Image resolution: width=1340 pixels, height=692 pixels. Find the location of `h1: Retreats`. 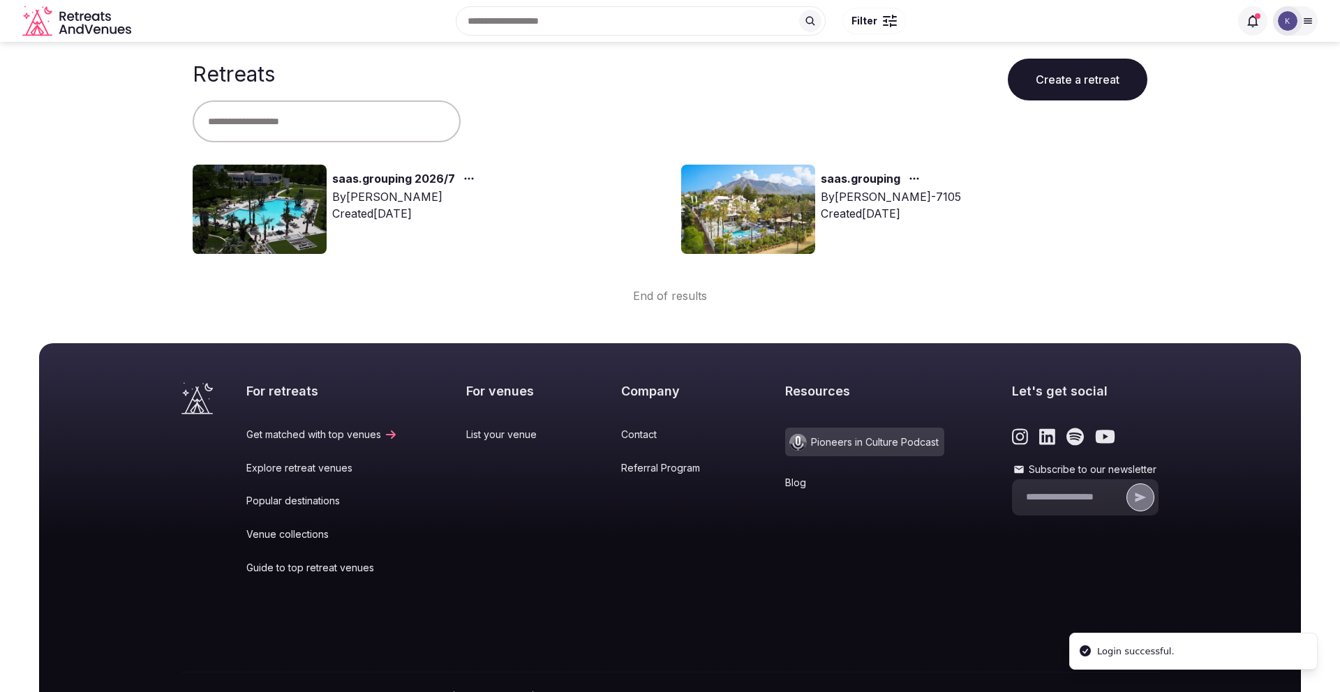

h1: Retreats is located at coordinates (234, 74).